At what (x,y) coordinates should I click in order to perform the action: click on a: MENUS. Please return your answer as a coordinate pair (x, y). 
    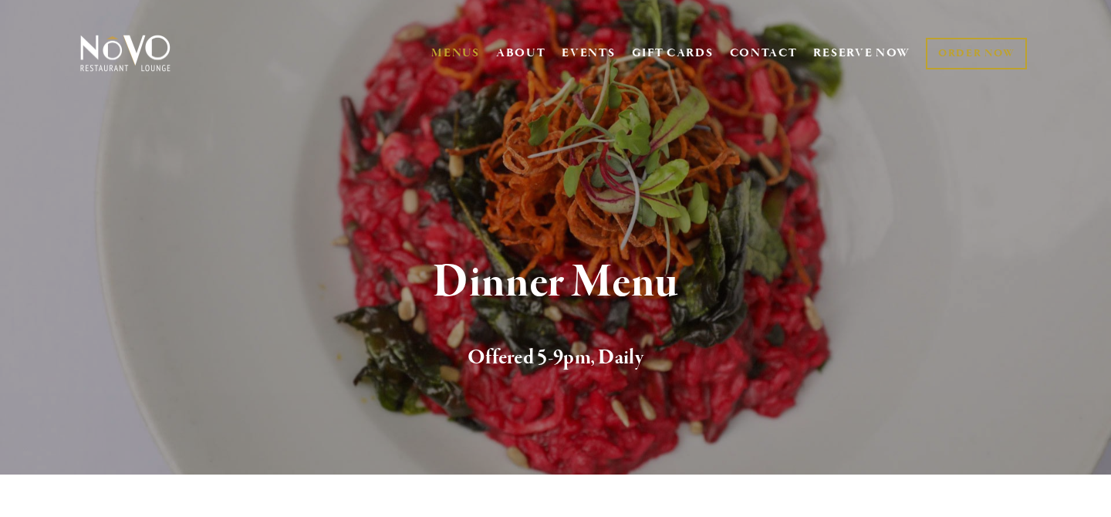
    Looking at the image, I should click on (455, 53).